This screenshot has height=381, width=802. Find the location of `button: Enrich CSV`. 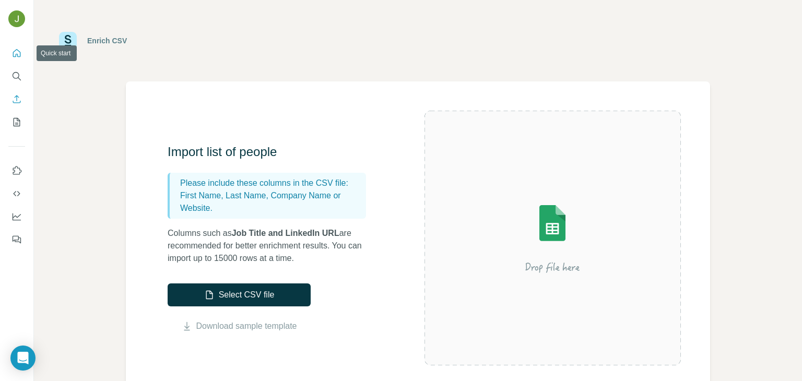

button: Enrich CSV is located at coordinates (17, 99).